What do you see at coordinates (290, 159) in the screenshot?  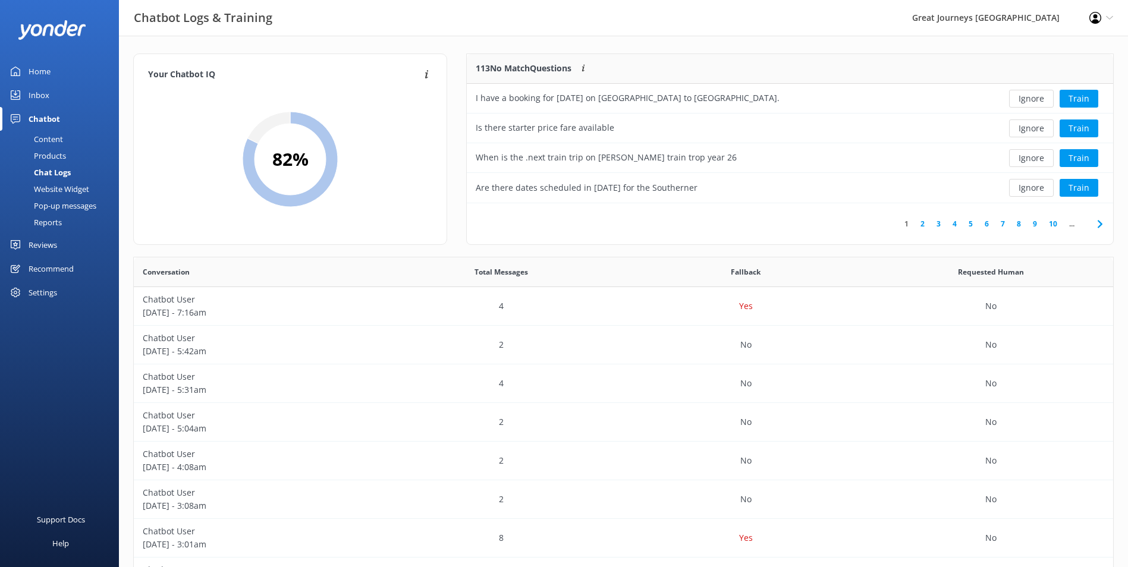 I see `h2: 82 %` at bounding box center [290, 159].